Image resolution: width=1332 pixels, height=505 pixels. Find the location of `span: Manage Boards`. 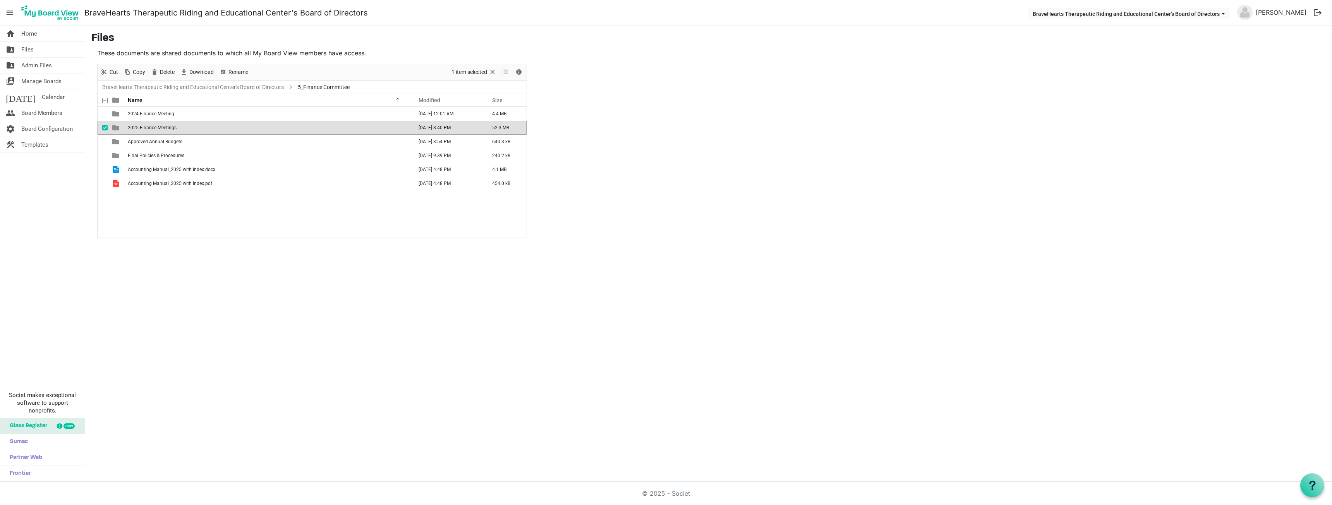

span: Manage Boards is located at coordinates (41, 81).